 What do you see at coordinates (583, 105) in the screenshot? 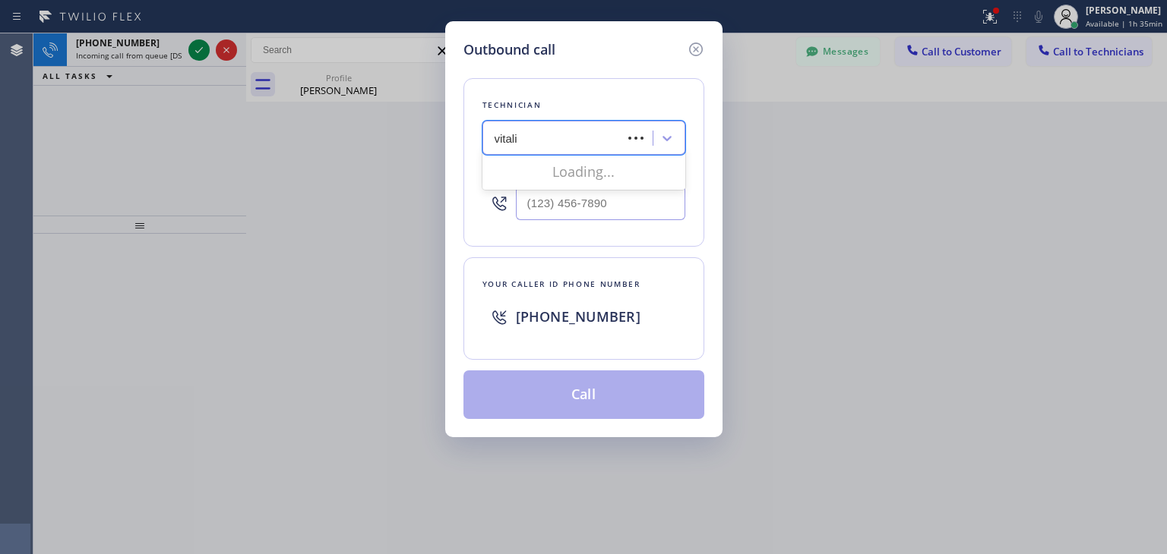
I see `div: Technician` at bounding box center [583, 105].